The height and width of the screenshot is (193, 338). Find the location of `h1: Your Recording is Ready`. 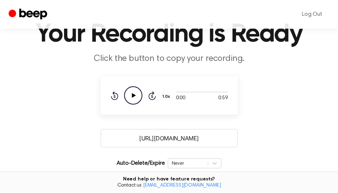

h1: Your Recording is Ready is located at coordinates (169, 34).